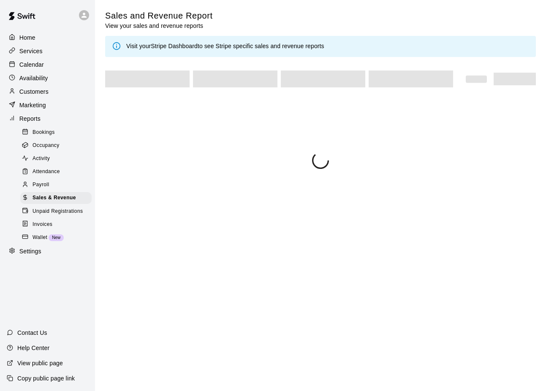  I want to click on div: Visit your to see Stripe specific sales and revenue reports, so click(225, 46).